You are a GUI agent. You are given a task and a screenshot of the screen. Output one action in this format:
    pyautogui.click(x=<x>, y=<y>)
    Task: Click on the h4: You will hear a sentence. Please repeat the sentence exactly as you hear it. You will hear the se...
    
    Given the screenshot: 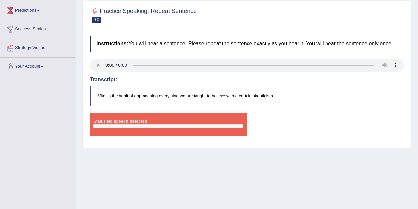 What is the action you would take?
    pyautogui.click(x=247, y=44)
    